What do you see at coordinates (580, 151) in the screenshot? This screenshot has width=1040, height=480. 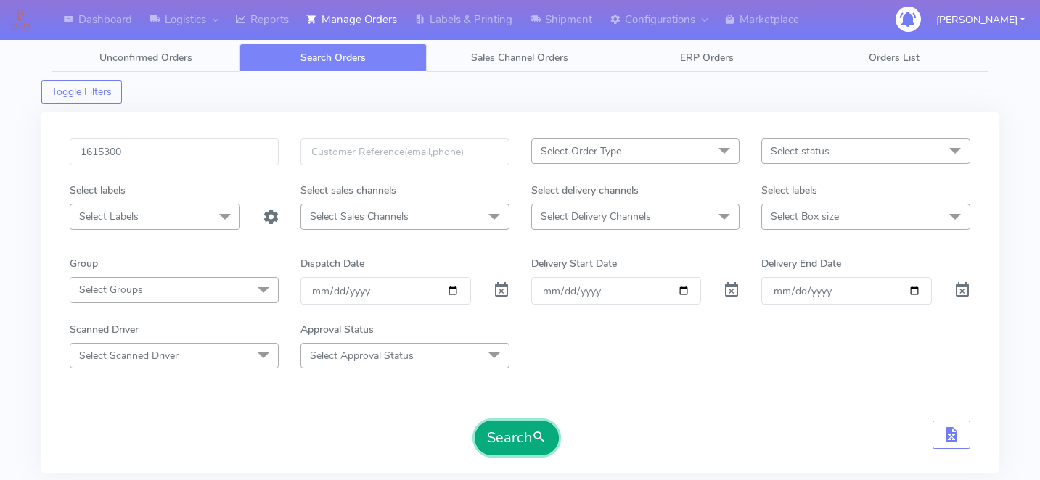 I see `span: Select Order Type` at bounding box center [580, 151].